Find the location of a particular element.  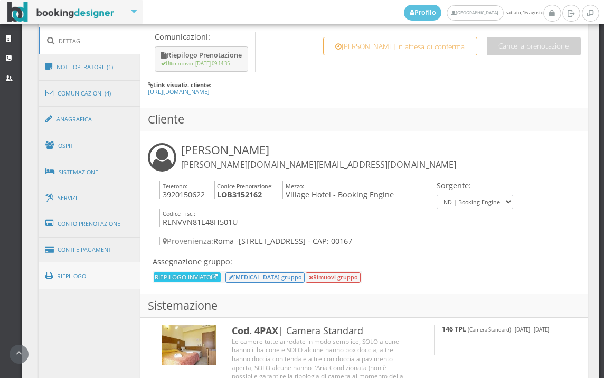

a: Anagrafica is located at coordinates (90, 119).